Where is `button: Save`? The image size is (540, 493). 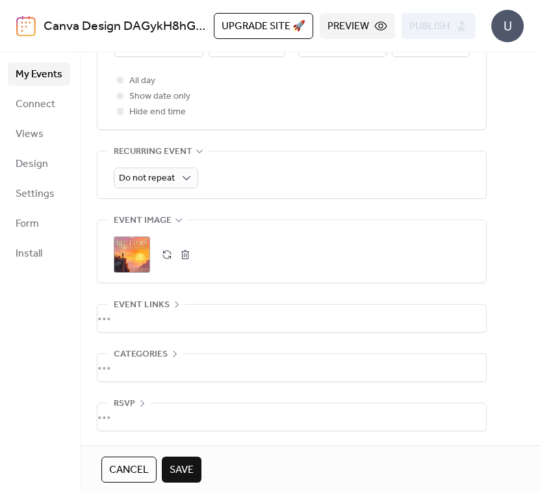
button: Save is located at coordinates (181, 470).